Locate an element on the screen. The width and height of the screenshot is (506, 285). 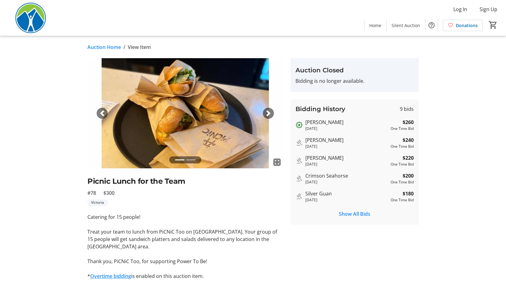
button: Show All Bids is located at coordinates (355, 214).